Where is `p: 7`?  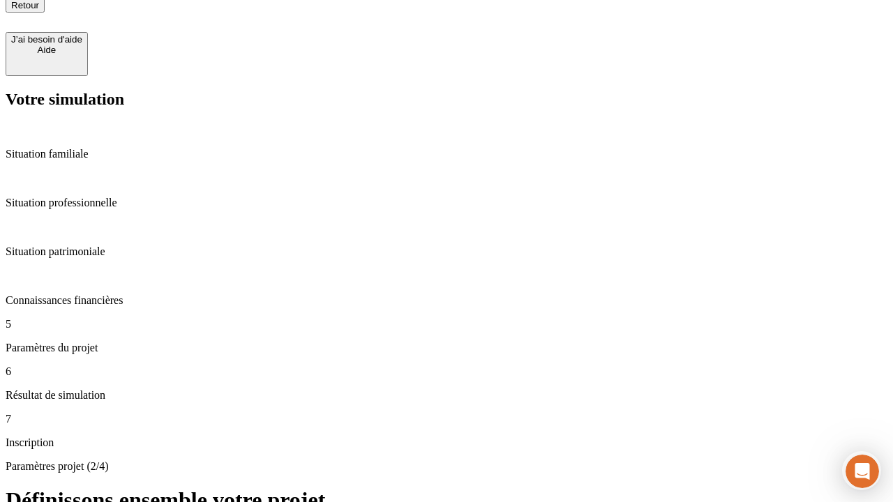
p: 7 is located at coordinates (447, 419).